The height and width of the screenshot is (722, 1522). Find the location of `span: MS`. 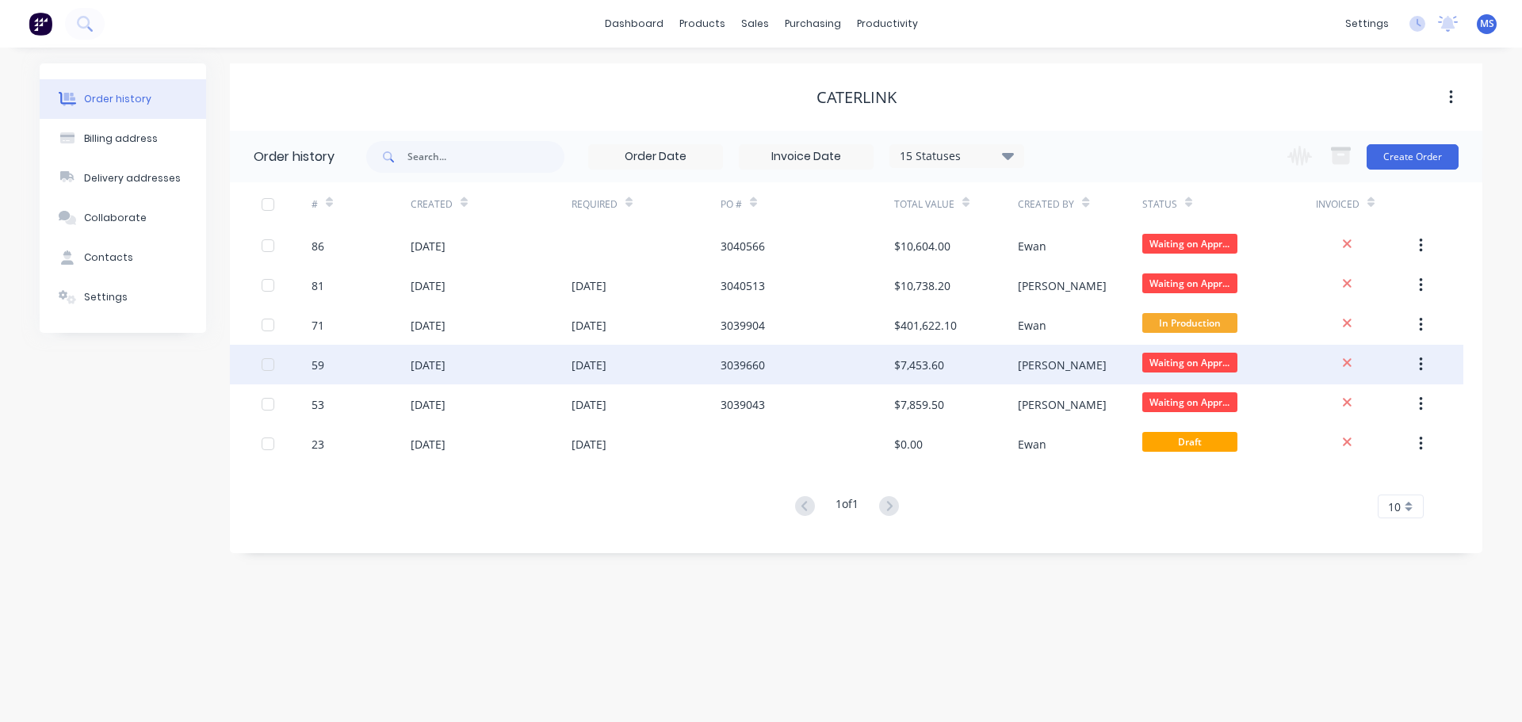

span: MS is located at coordinates (1487, 24).